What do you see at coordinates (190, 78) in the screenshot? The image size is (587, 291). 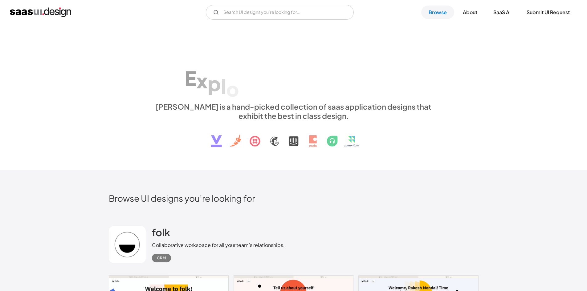 I see `div: E` at bounding box center [190, 78].